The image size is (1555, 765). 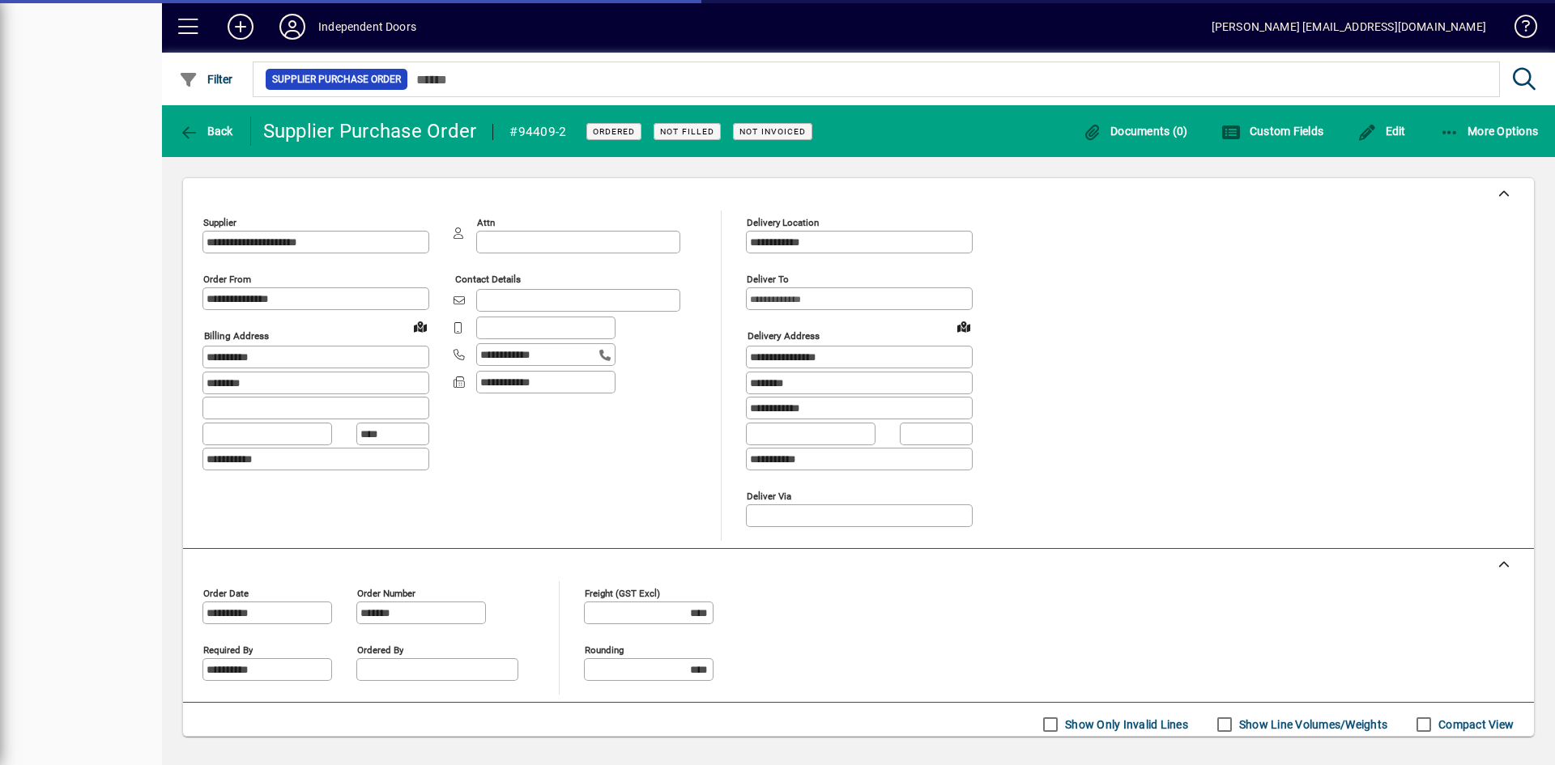 What do you see at coordinates (622, 593) in the screenshot?
I see `mat-label: Freight (GST excl)` at bounding box center [622, 593].